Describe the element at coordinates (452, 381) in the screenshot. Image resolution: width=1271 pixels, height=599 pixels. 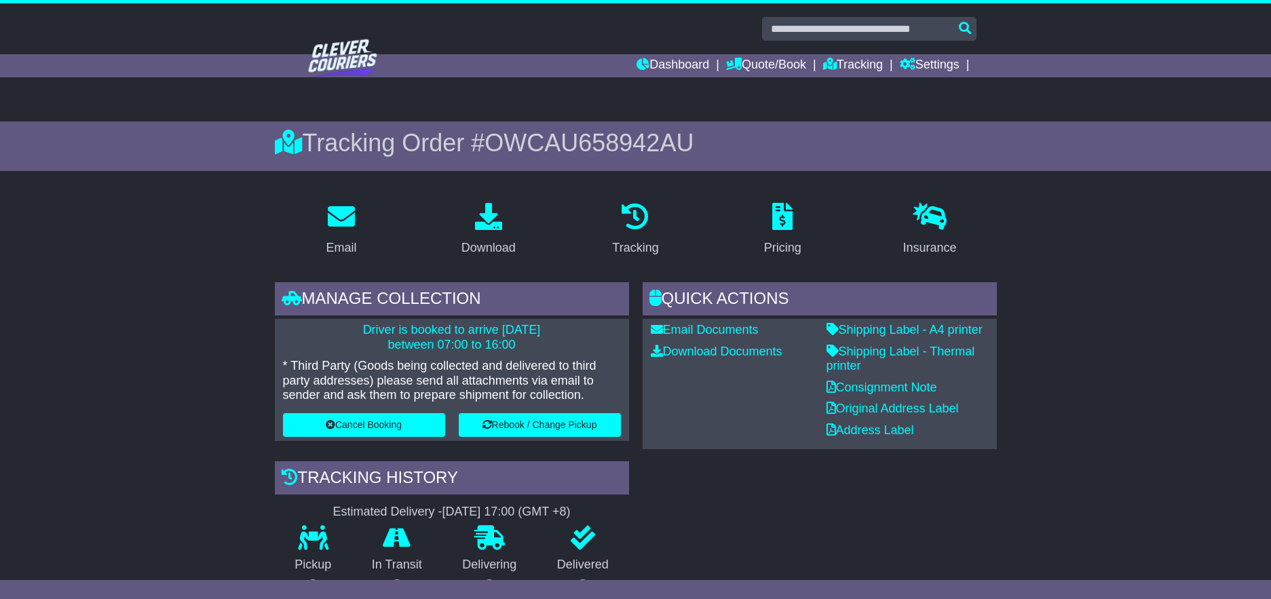
I see `p: * Third Party (Goods being collected and delivered to third party addresses) please send all atta...` at that location.